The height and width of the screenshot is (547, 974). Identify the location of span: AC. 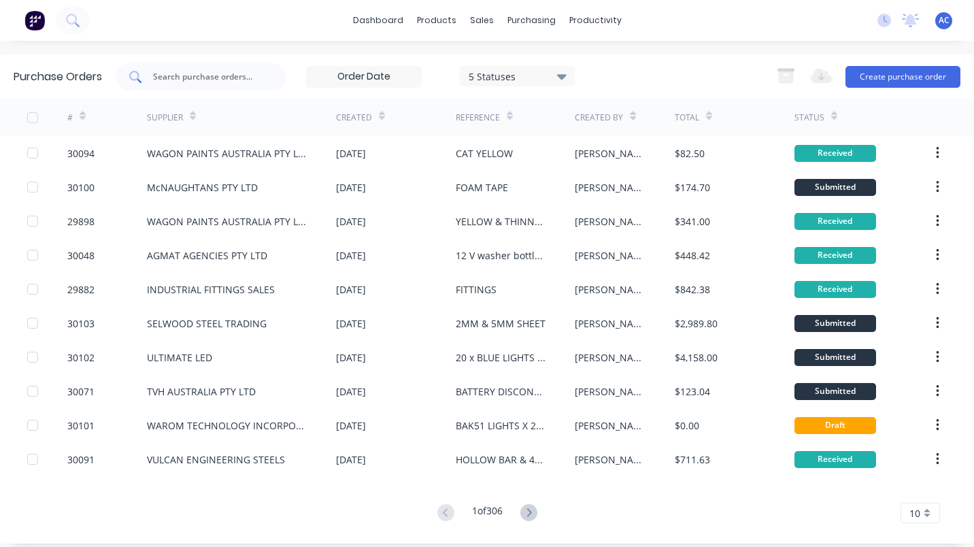
(944, 20).